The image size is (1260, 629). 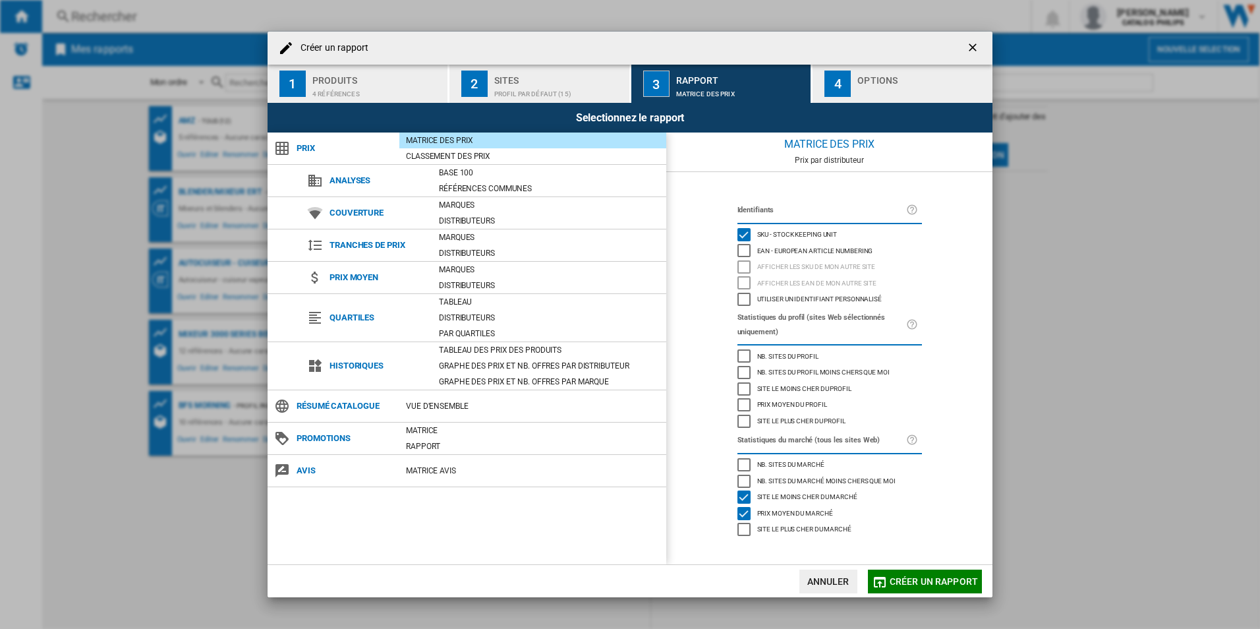 What do you see at coordinates (797, 233) in the screenshot?
I see `span: SKU - Stock Keeping Unit` at bounding box center [797, 233].